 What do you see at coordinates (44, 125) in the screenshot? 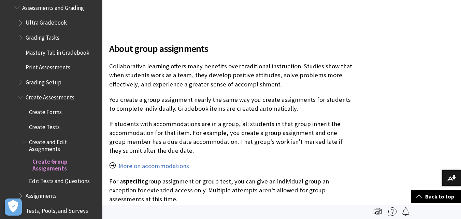
I see `span: Create Tests` at bounding box center [44, 125].